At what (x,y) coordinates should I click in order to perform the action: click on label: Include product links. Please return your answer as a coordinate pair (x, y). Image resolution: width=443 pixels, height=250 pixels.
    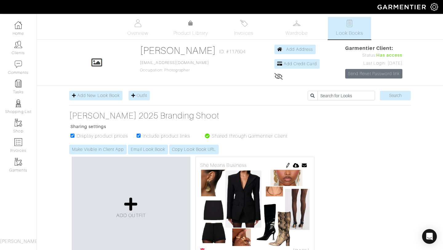
    Looking at the image, I should click on (166, 136).